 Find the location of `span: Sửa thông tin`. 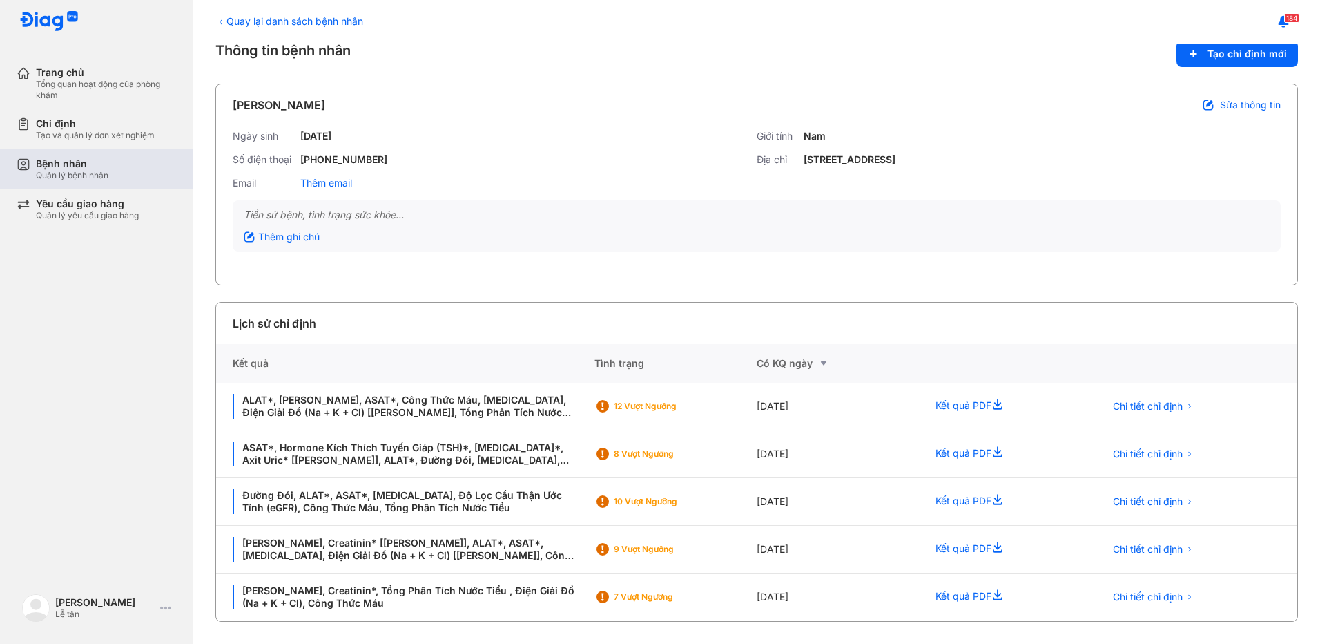

span: Sửa thông tin is located at coordinates (1251, 105).